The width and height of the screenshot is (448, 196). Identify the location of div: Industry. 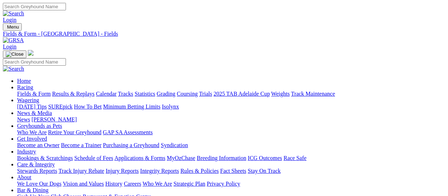
(231, 158).